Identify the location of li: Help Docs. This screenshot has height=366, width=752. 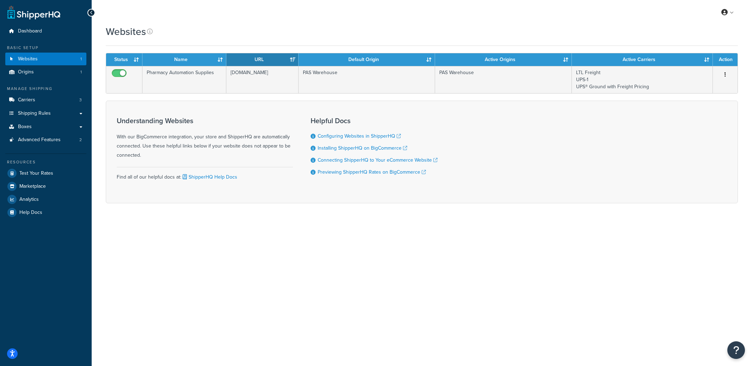
(46, 212).